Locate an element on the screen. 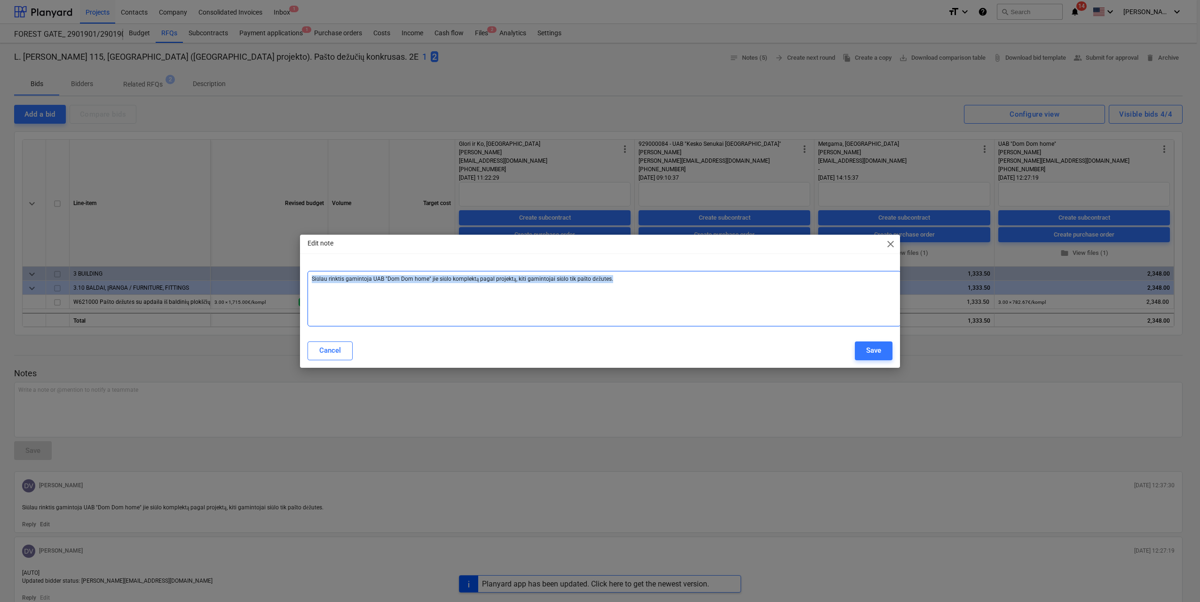 The image size is (1200, 602). span: Siūlau rinktis gamintoja UAB "Dom Dom home" jie siūlo komplektą pagal projektą, kiti gamintojai s... is located at coordinates (462, 279).